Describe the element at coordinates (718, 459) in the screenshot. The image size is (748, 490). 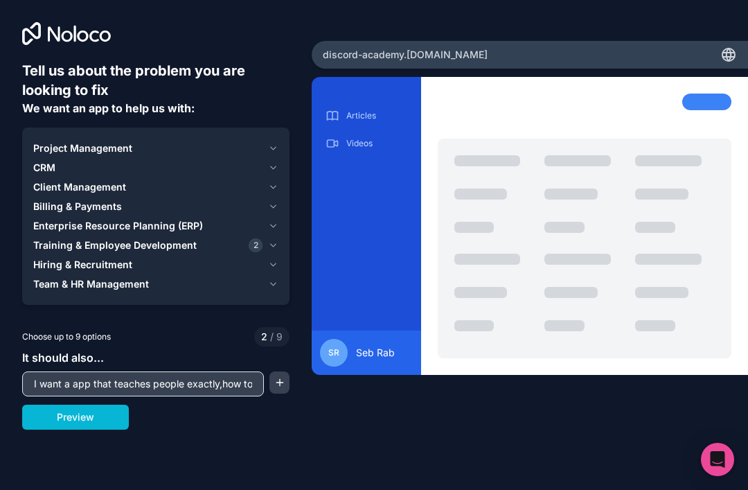
I see `div: Open Intercom Messenger` at that location.